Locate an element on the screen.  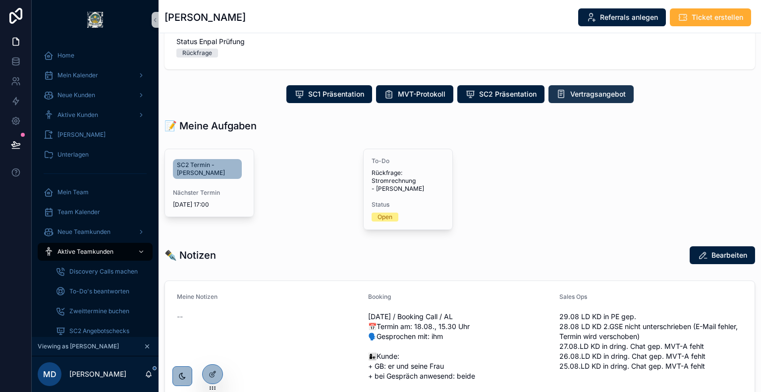
span: Bearbeiten is located at coordinates (729, 255).